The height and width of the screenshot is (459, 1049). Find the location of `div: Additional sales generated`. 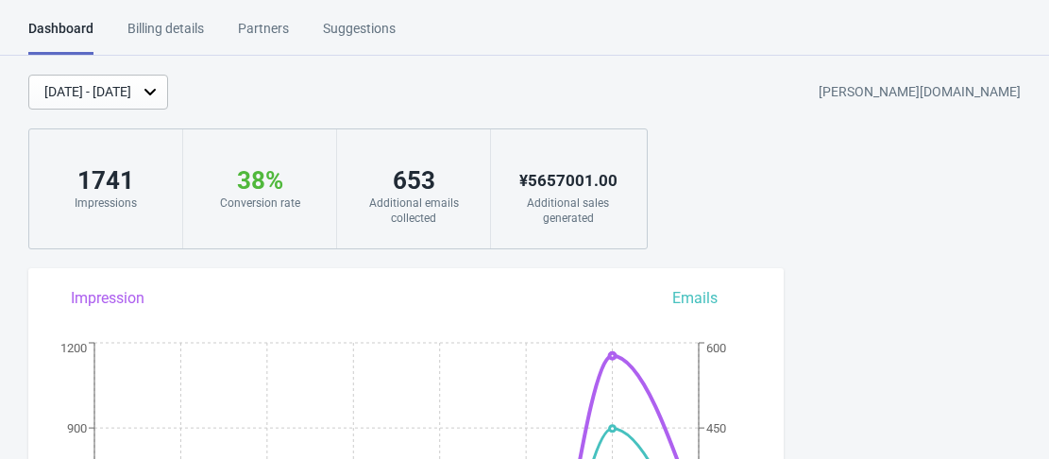

div: Additional sales generated is located at coordinates (567, 211).